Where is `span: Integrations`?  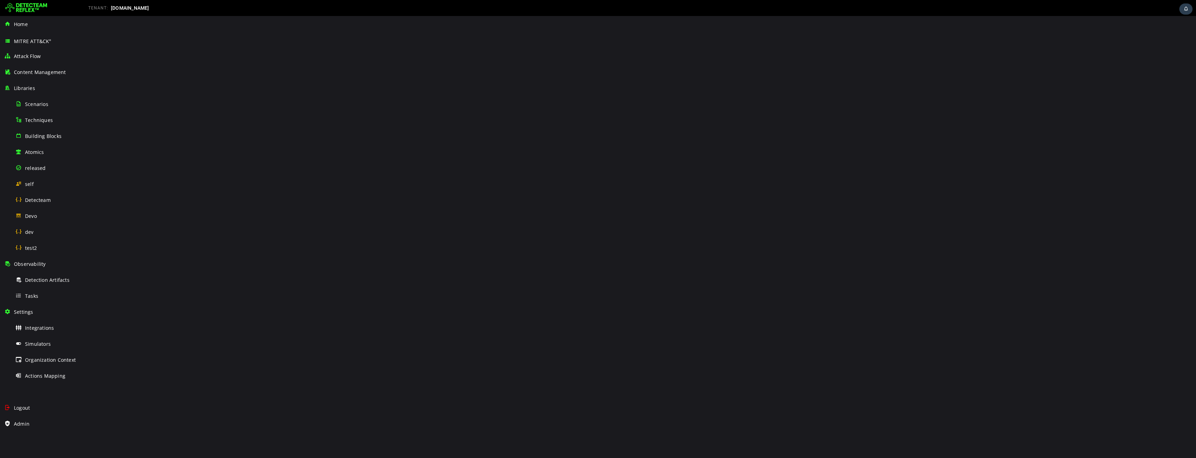
span: Integrations is located at coordinates (39, 328).